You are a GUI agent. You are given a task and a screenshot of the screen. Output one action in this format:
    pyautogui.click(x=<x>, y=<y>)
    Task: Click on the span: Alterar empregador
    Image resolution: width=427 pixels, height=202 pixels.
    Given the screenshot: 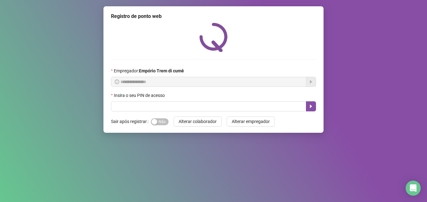 What is the action you would take?
    pyautogui.click(x=250, y=121)
    